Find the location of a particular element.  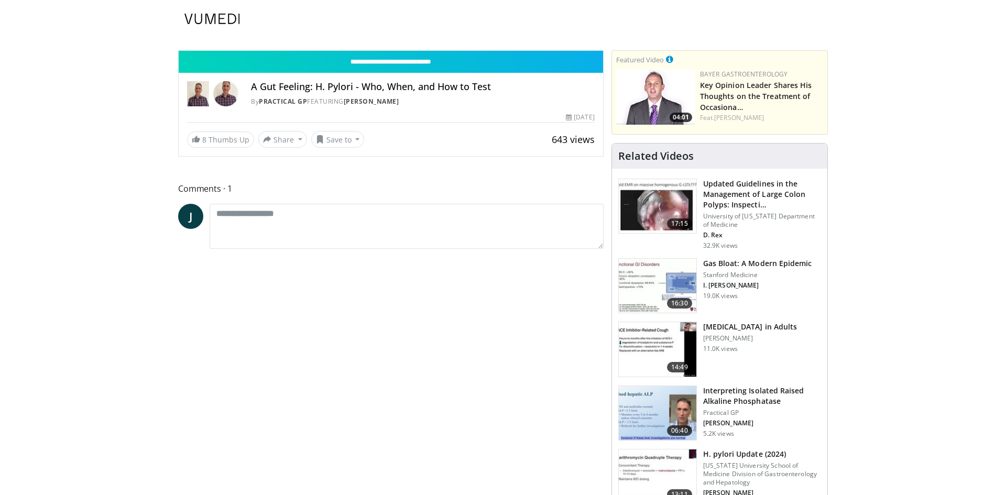

p: Practical GP is located at coordinates (762, 413).